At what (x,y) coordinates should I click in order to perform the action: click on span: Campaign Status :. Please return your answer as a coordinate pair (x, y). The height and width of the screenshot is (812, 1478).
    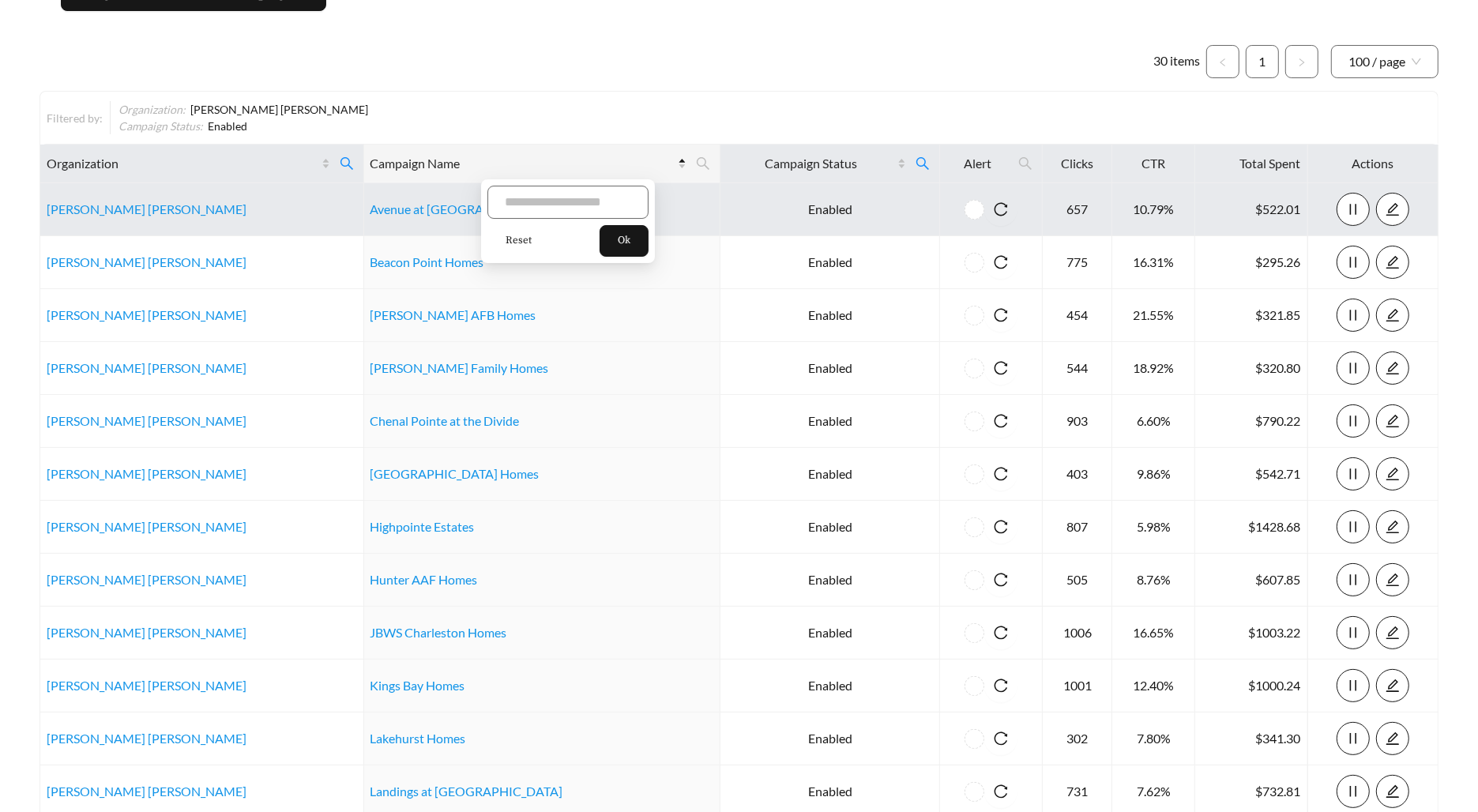
    Looking at the image, I should click on (160, 126).